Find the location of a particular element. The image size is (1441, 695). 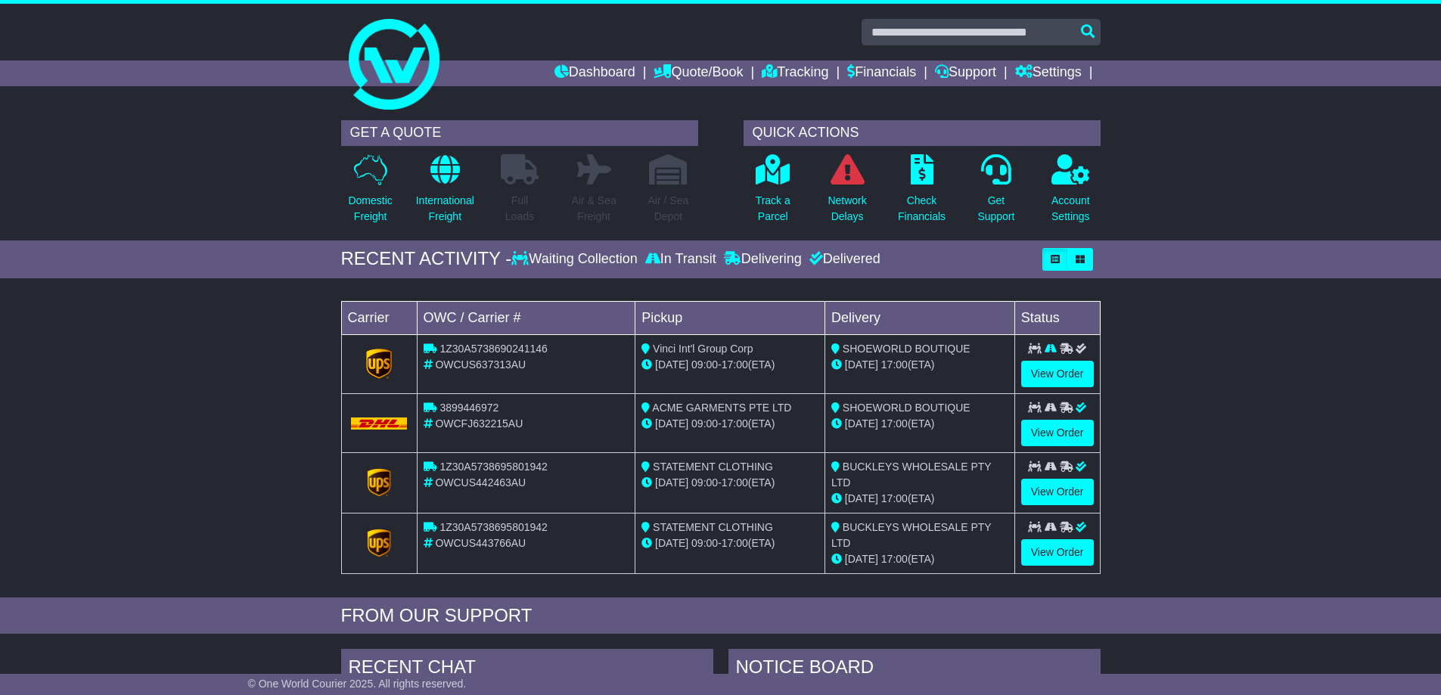

a: Track aParcel is located at coordinates (773, 193).